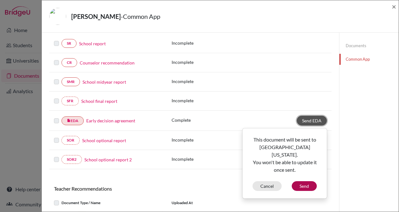 This screenshot has height=212, width=399. What do you see at coordinates (305, 186) in the screenshot?
I see `button: Send` at bounding box center [305, 186].